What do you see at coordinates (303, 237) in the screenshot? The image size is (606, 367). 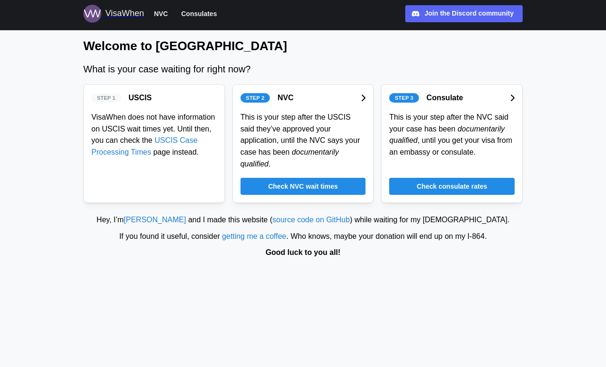 I see `div: If you found it useful, consider . Who knows, maybe your donation will end up on my I‑864.` at bounding box center [303, 237].